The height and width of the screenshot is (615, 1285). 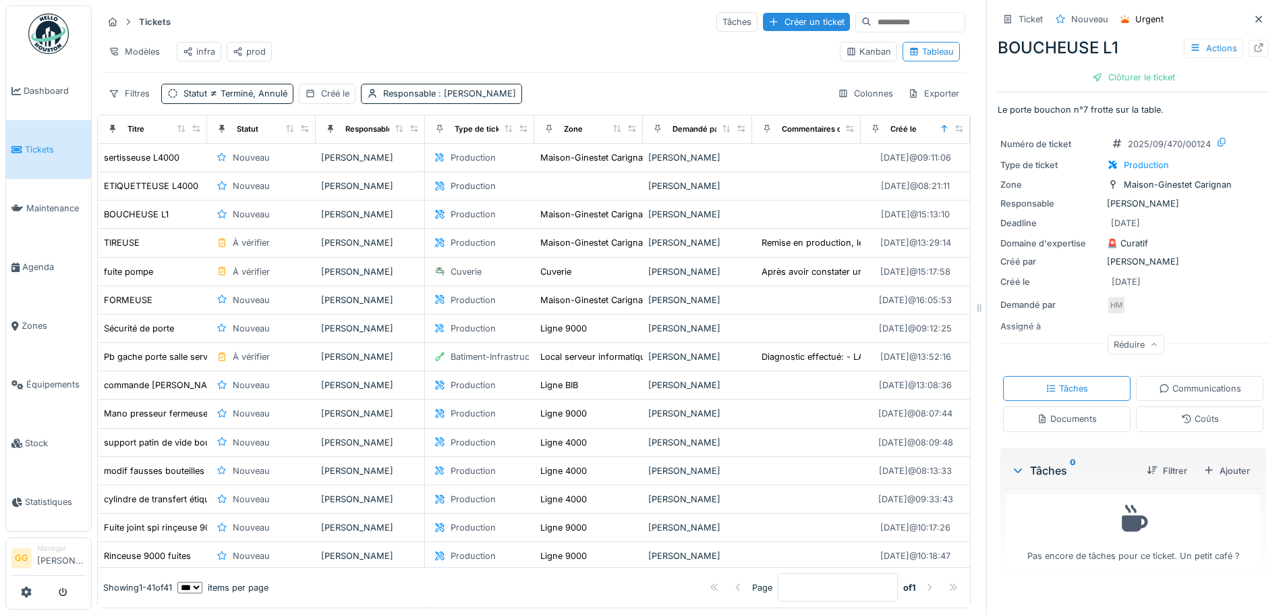 I want to click on div: Filtres, so click(x=129, y=93).